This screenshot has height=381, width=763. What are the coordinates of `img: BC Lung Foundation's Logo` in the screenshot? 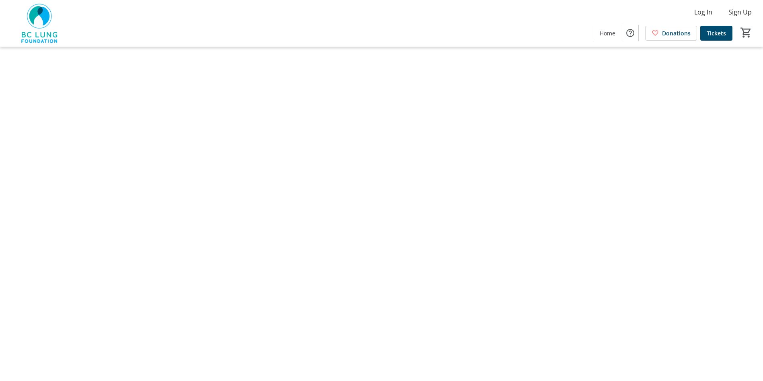 It's located at (41, 23).